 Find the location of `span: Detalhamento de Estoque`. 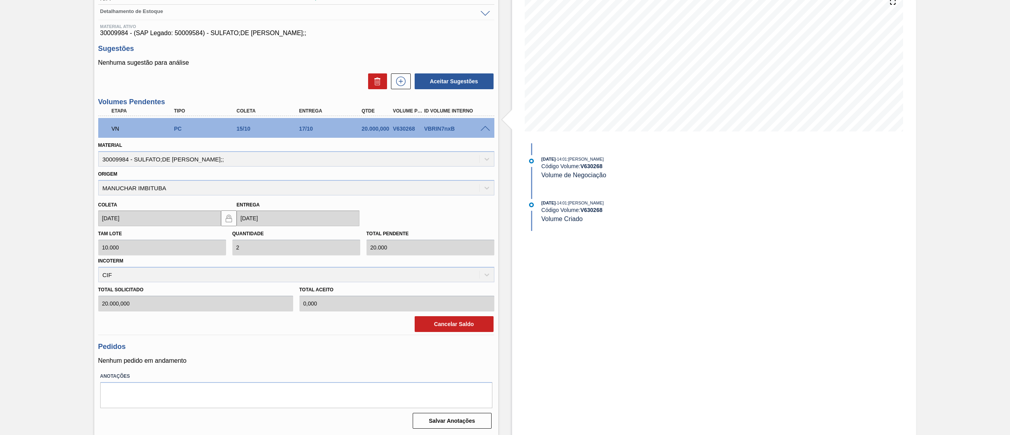

span: Detalhamento de Estoque is located at coordinates (288, 11).